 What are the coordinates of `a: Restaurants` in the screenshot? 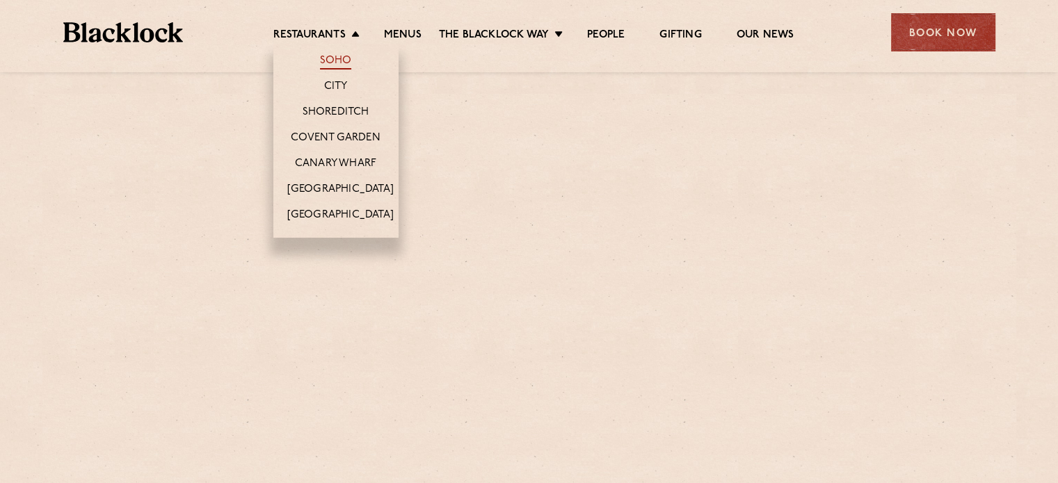 It's located at (310, 36).